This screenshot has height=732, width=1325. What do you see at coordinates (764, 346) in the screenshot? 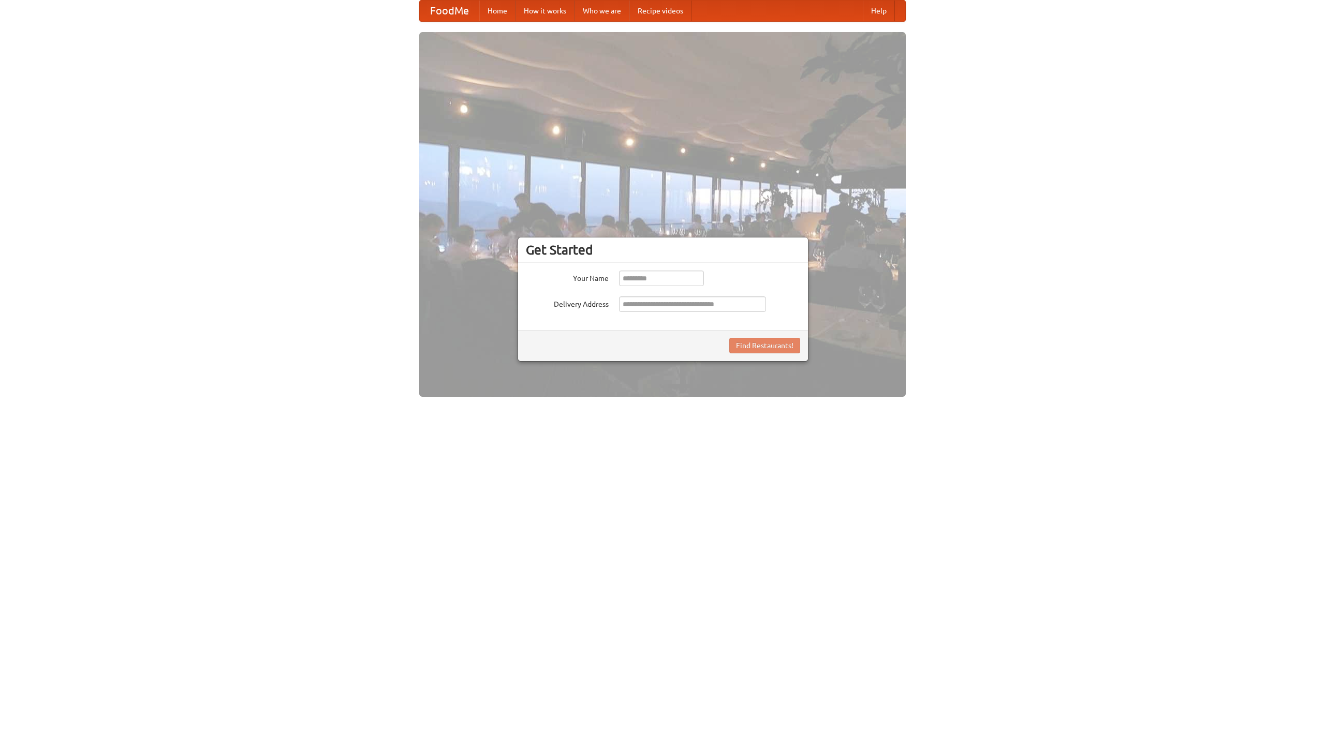
I see `button: Find Restaurants!` at bounding box center [764, 346].